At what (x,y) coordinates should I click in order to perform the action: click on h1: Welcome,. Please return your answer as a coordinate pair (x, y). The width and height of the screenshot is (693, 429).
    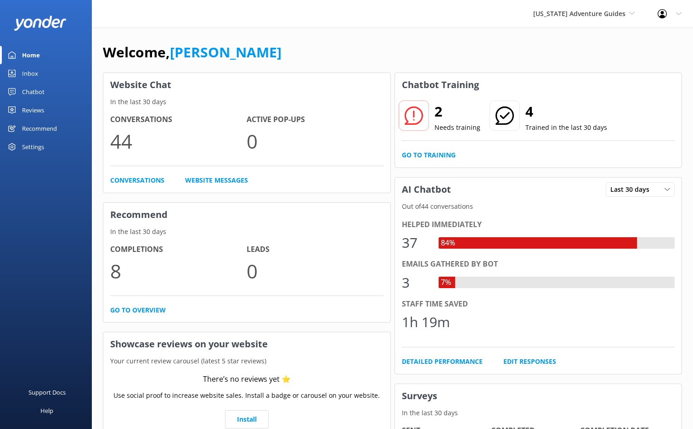
    Looking at the image, I should click on (192, 52).